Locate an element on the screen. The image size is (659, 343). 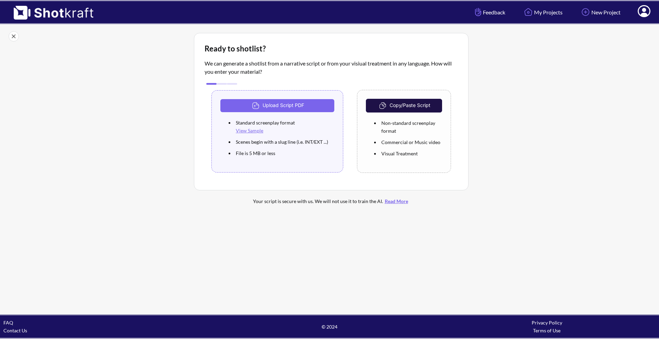
a: My Projects is located at coordinates (543, 12).